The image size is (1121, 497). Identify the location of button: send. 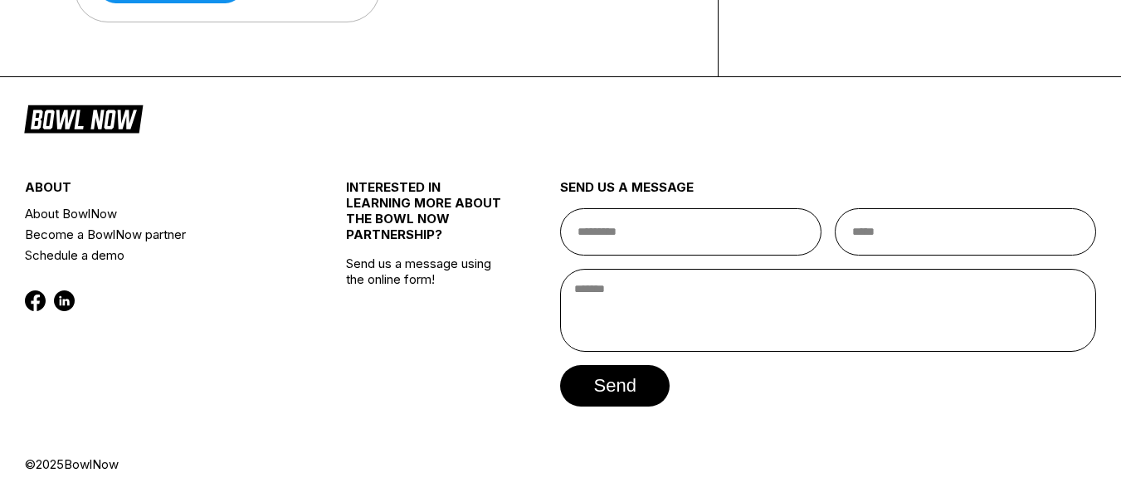
(614, 386).